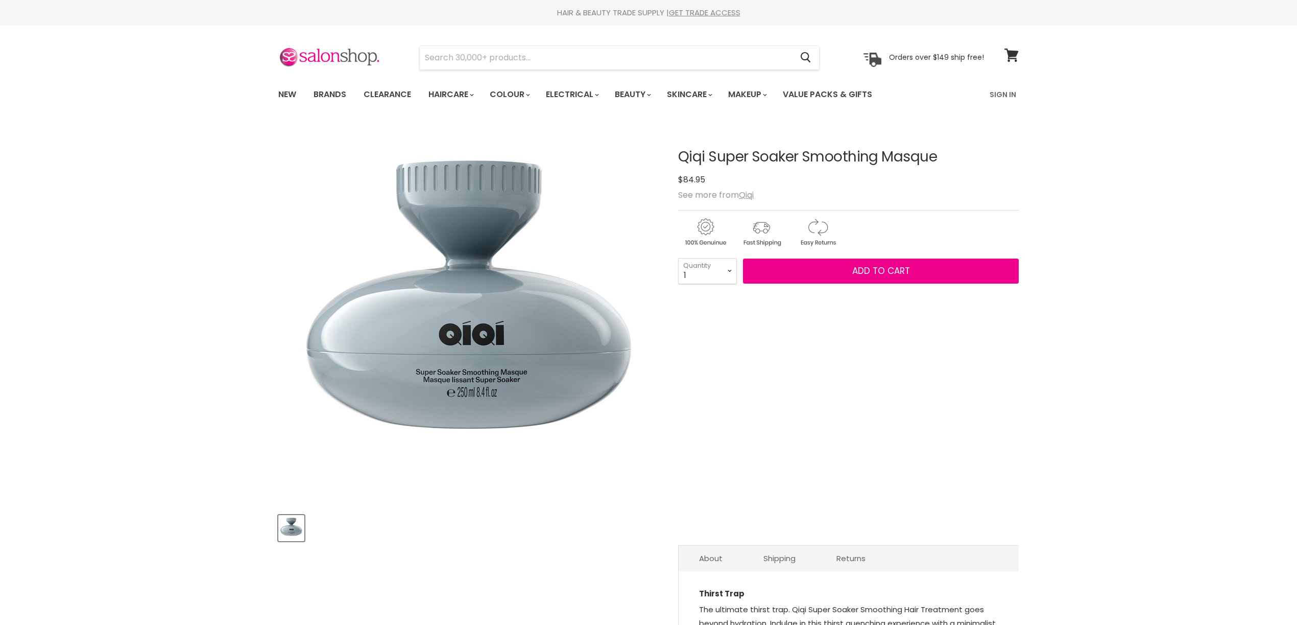 This screenshot has height=625, width=1297. What do you see at coordinates (649, 13) in the screenshot?
I see `div: HAIR & BEAUTY TRADE SUPPLY |` at bounding box center [649, 13].